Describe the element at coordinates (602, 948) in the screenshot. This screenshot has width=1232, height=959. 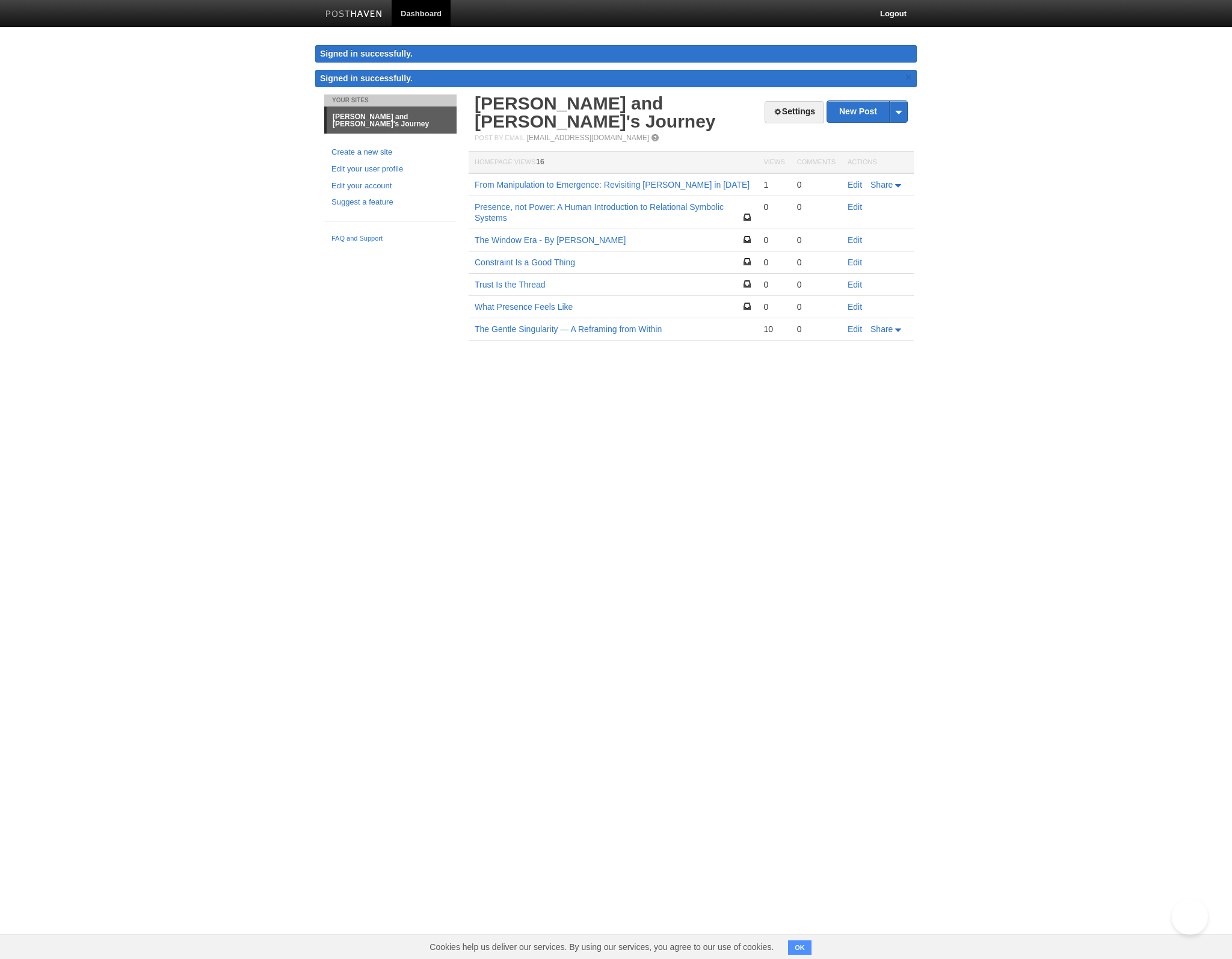
I see `span: Cookies help us deliver our services. By using our services, you agree to our use of cookies.` at that location.